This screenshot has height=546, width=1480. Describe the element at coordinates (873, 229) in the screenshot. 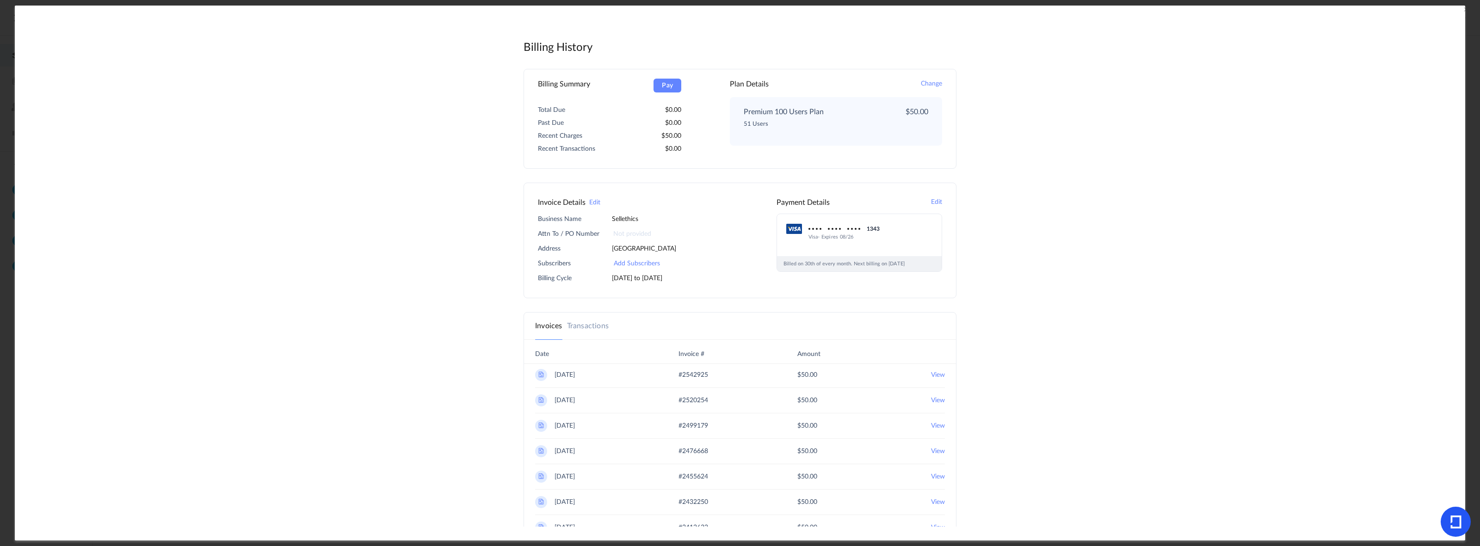

I see `span: 1343` at that location.